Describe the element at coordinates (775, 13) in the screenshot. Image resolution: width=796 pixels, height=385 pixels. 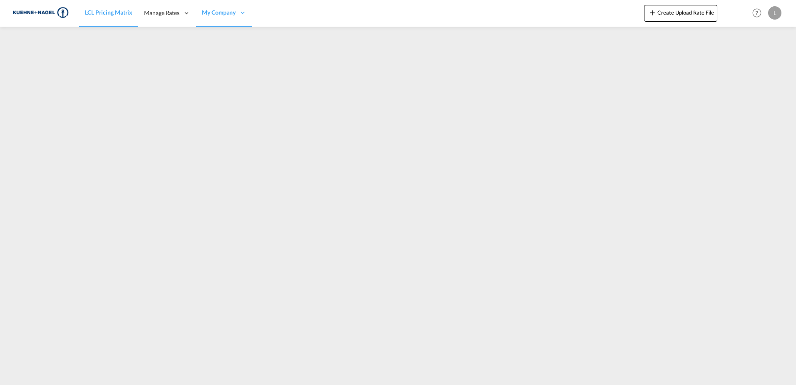
I see `div: L` at that location.